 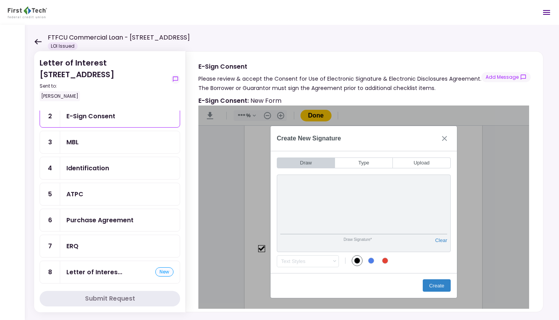 What do you see at coordinates (110, 142) in the screenshot?
I see `a: 3MBL` at bounding box center [110, 142].